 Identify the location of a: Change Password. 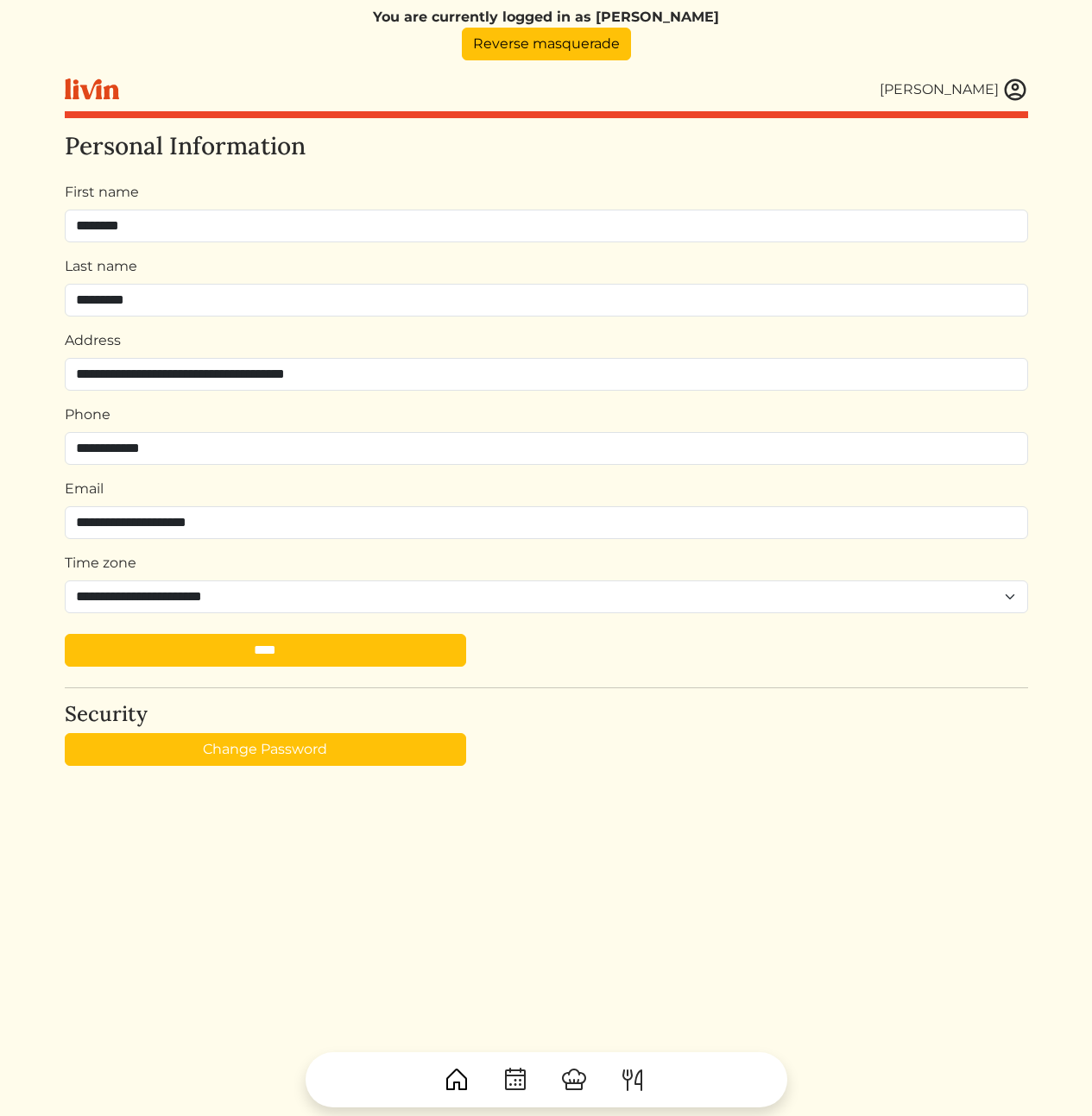
(265, 750).